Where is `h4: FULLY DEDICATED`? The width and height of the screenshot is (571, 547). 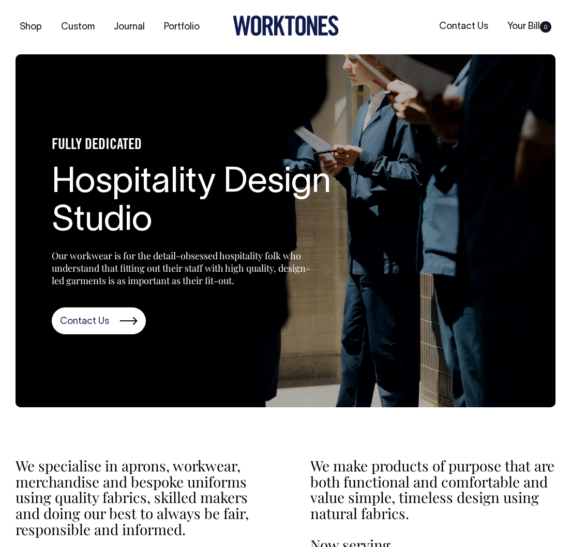
h4: FULLY DEDICATED is located at coordinates (207, 145).